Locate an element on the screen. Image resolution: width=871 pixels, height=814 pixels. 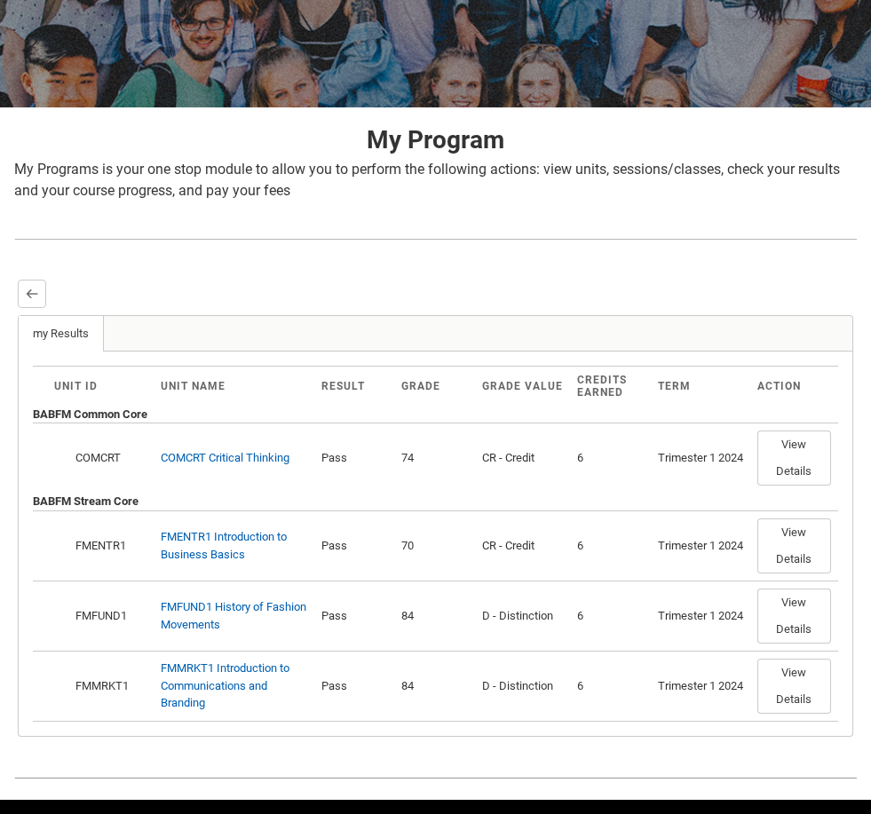
div: Grade is located at coordinates (434, 386).